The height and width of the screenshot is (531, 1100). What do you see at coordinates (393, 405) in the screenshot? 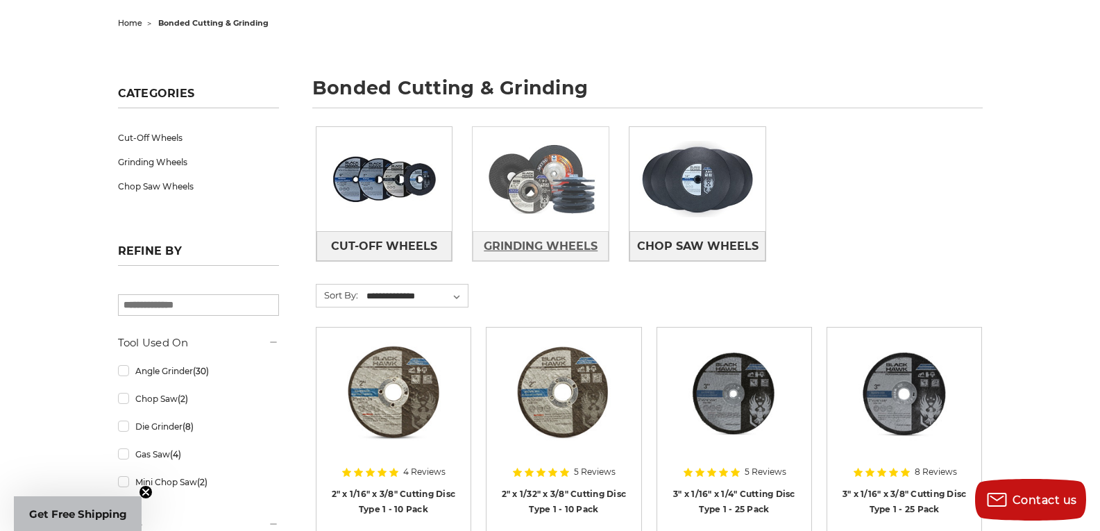
I see `a: 2" x 1/16" x 3/8" Cut Off Wheel` at bounding box center [393, 405].